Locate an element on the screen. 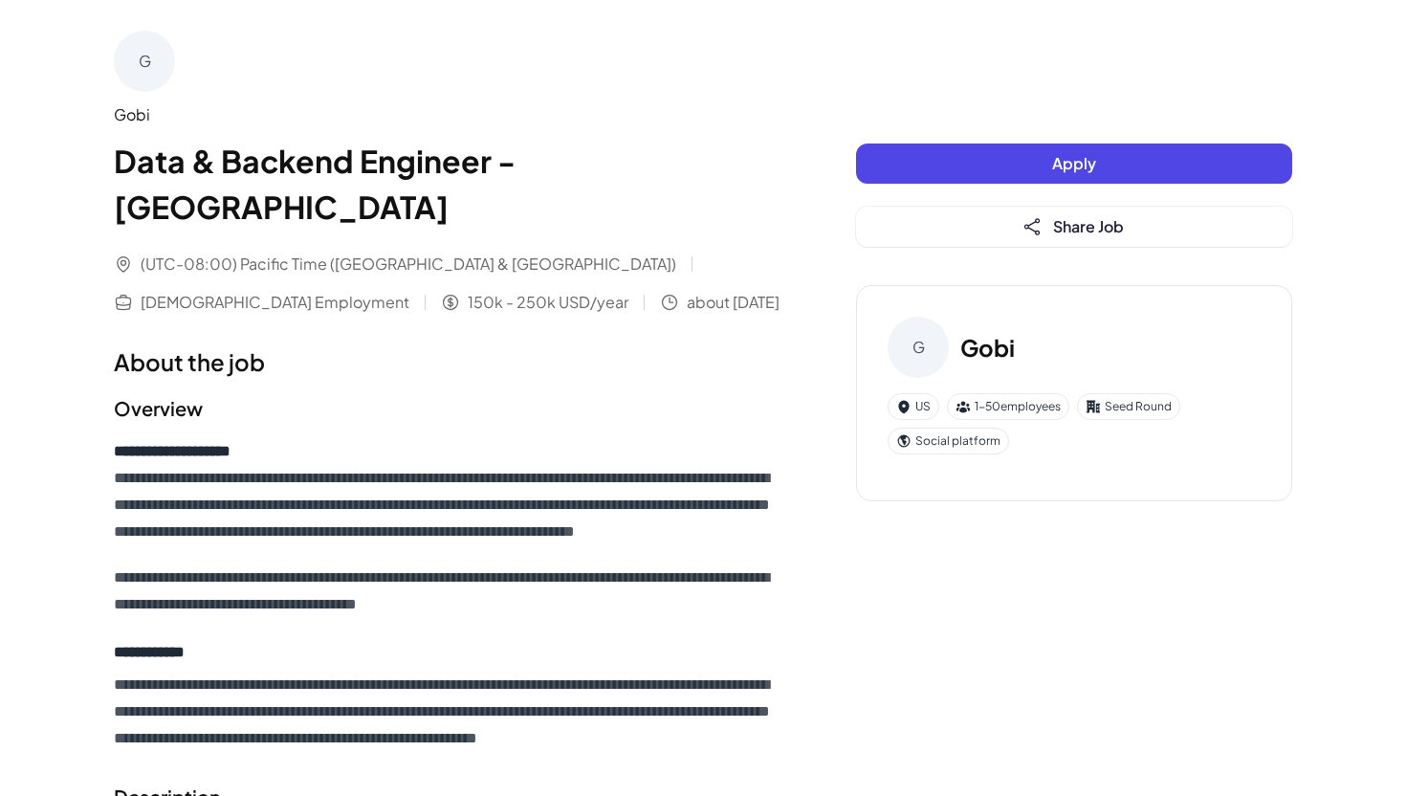 The height and width of the screenshot is (796, 1406). button: Share Job is located at coordinates (1074, 227).